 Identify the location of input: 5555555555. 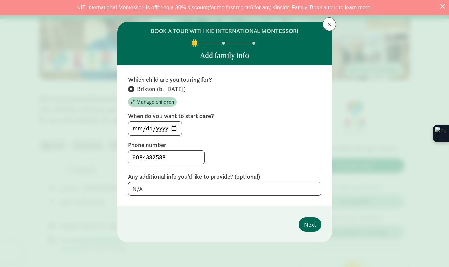
(166, 157).